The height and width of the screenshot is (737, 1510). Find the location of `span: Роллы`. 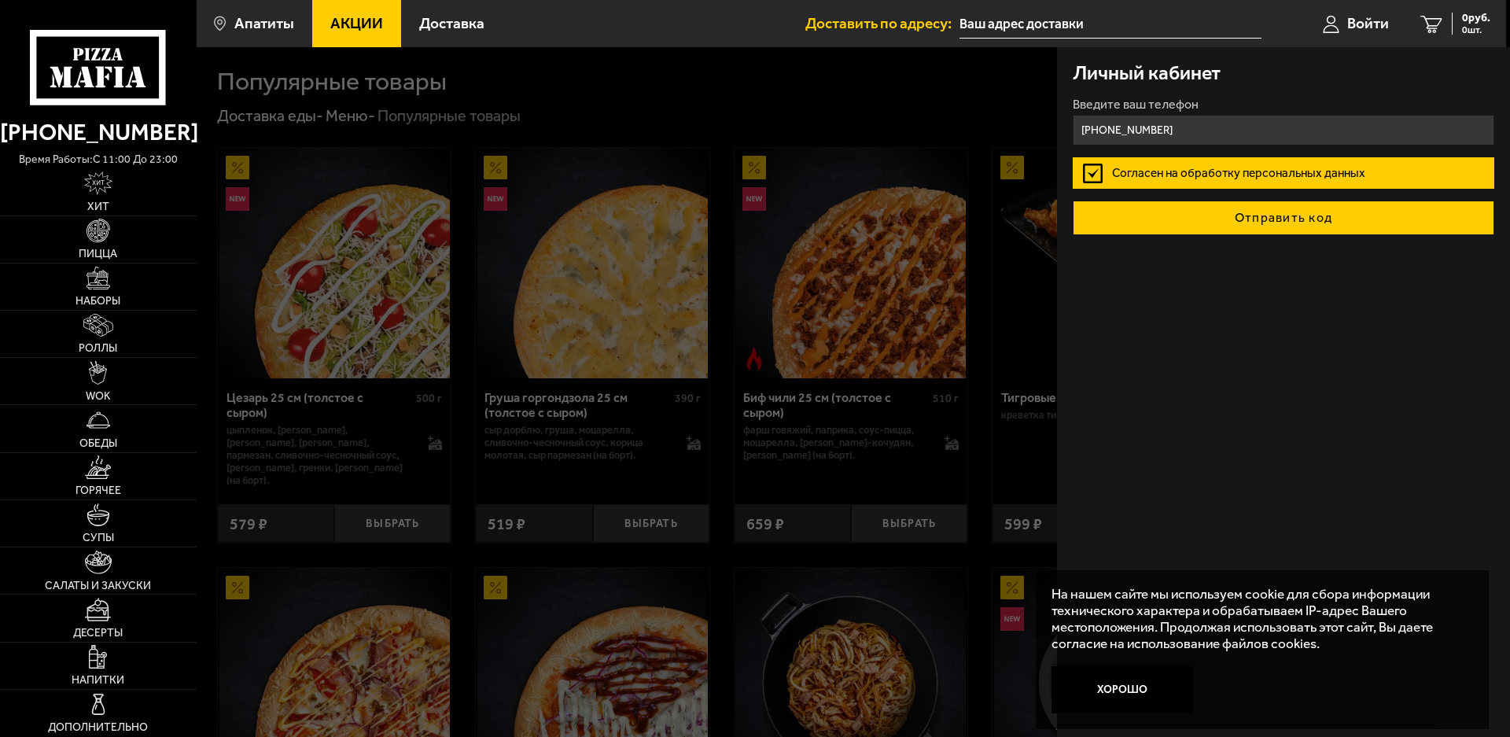

span: Роллы is located at coordinates (97, 348).